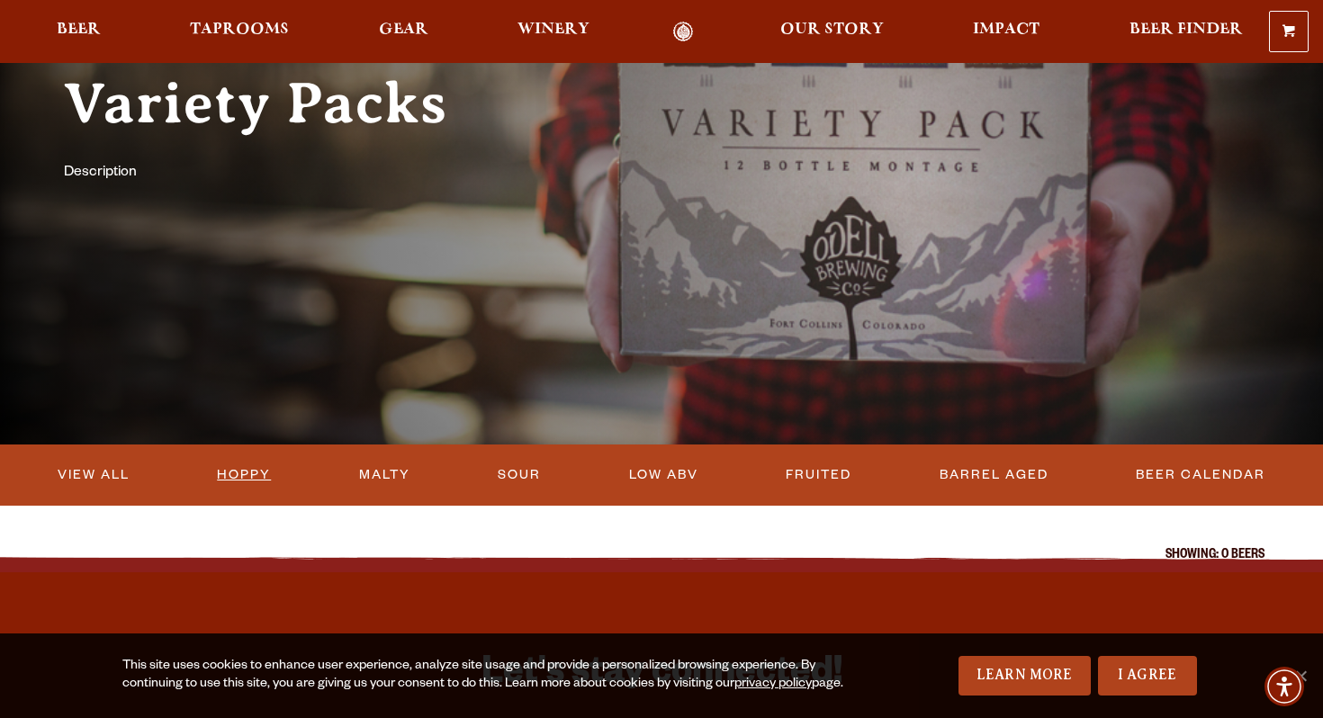 This screenshot has height=718, width=1323. Describe the element at coordinates (492, 676) in the screenshot. I see `div: This site uses cookies to enhance user experience, analyze site usage and provide a personalized ...` at that location.